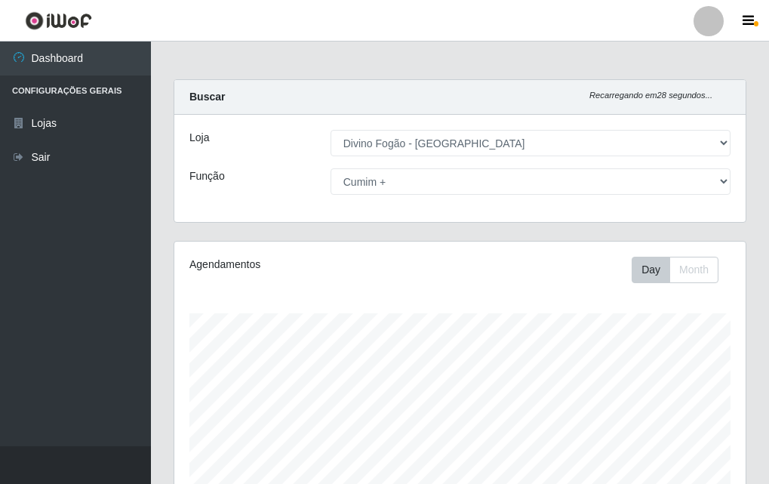 Image resolution: width=769 pixels, height=484 pixels. What do you see at coordinates (675, 269) in the screenshot?
I see `div: First group` at bounding box center [675, 269].